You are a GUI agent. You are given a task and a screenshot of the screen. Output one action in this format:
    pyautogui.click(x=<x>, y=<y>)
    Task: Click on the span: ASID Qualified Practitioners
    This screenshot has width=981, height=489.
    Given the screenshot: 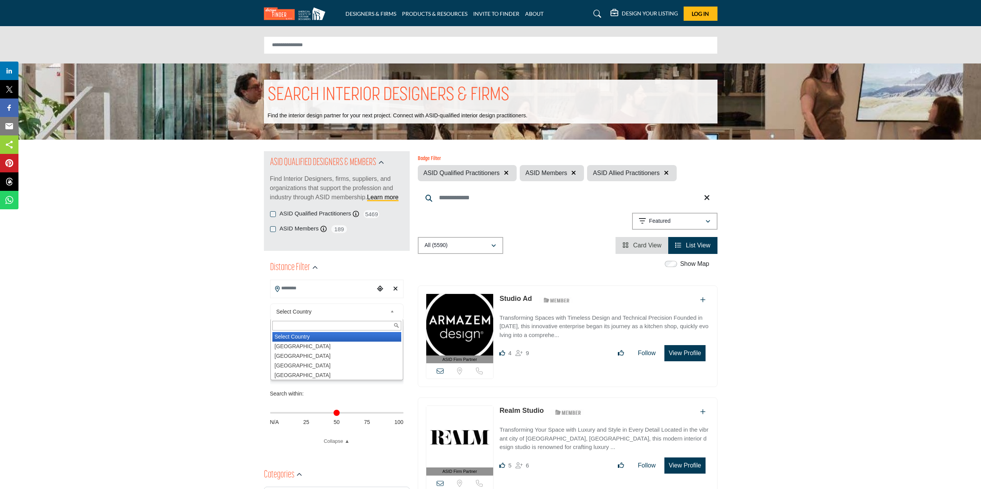 What is the action you would take?
    pyautogui.click(x=461, y=173)
    